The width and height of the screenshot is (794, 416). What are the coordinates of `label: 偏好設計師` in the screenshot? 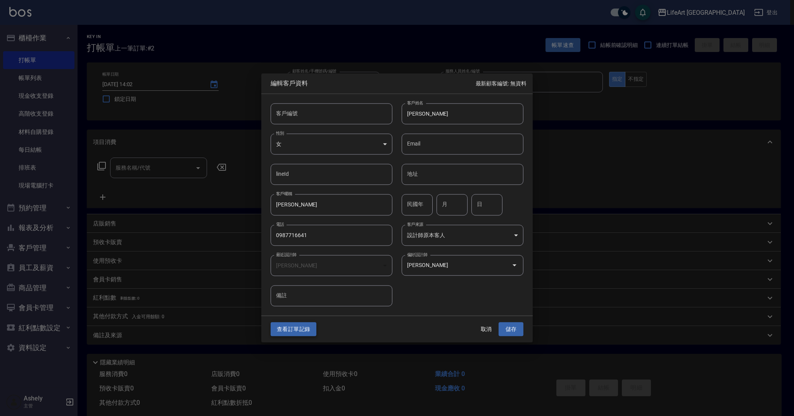 It's located at (417, 254).